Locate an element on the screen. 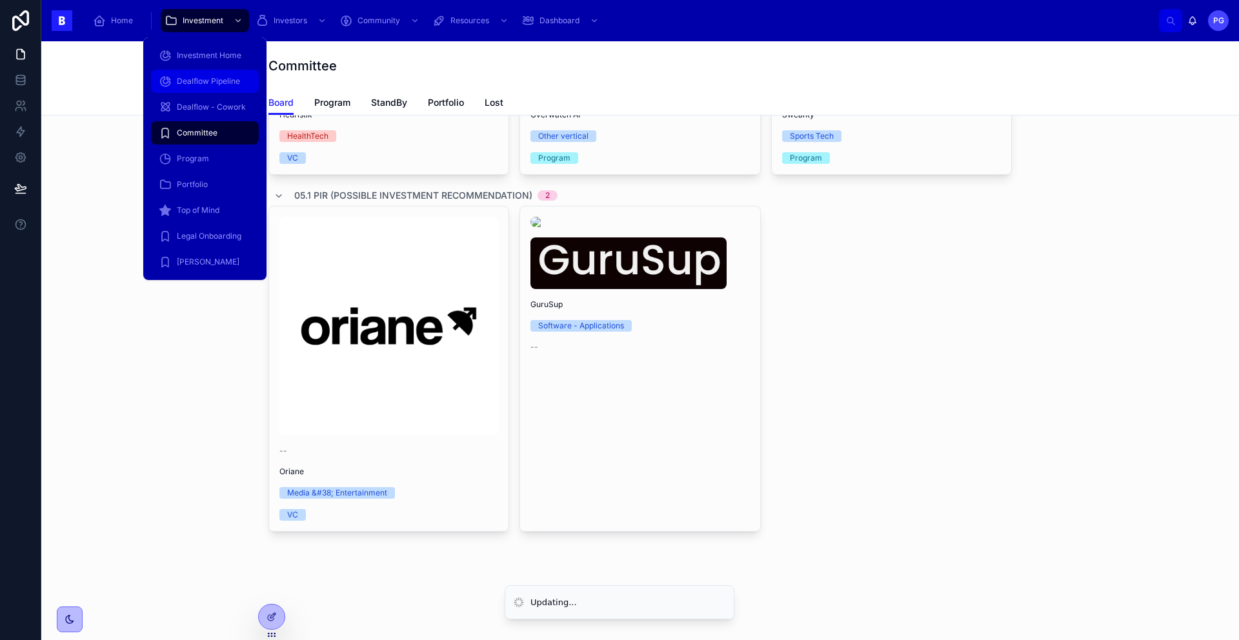 The image size is (1239, 640). div: Media &#38; Entertainment is located at coordinates (337, 493).